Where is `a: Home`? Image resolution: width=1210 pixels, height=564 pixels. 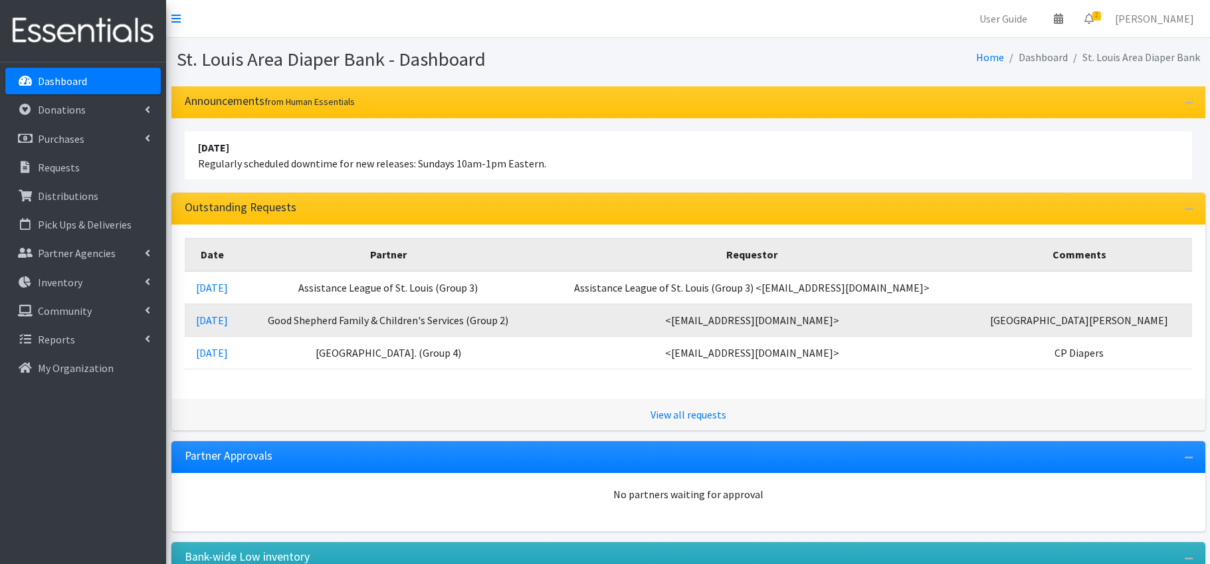
a: Home is located at coordinates (990, 57).